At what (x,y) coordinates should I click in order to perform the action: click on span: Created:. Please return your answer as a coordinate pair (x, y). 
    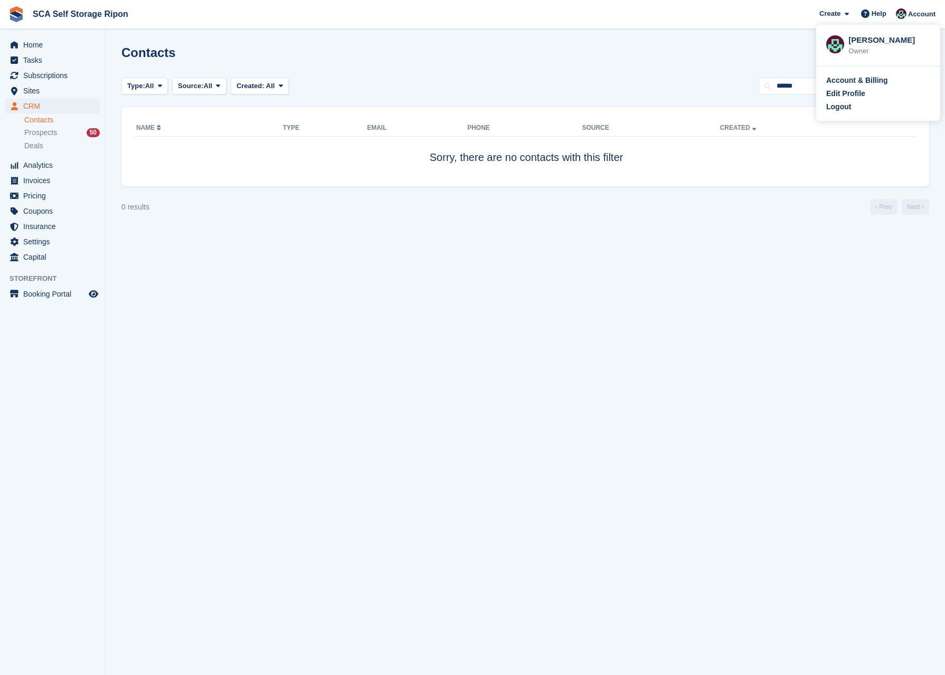
    Looking at the image, I should click on (250, 86).